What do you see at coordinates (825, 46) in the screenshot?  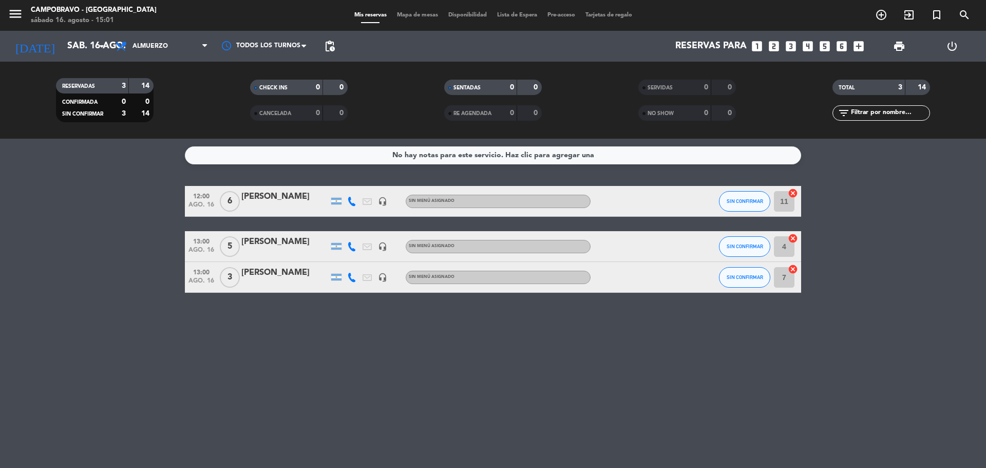 I see `i: looks_5` at bounding box center [825, 46].